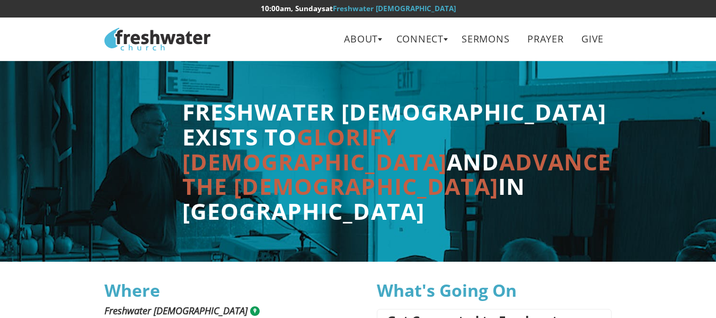  Describe the element at coordinates (420, 39) in the screenshot. I see `a: Connect` at that location.